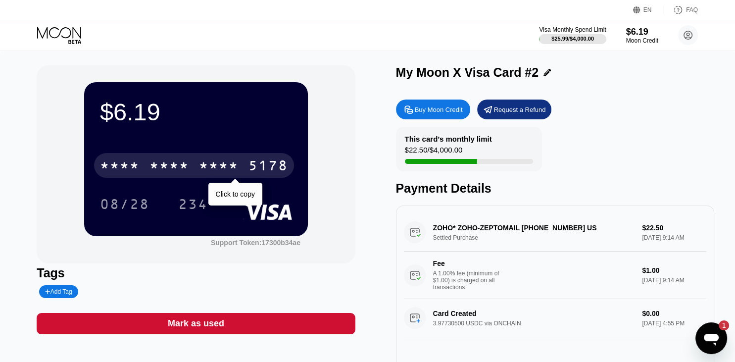 This screenshot has height=362, width=735. Describe the element at coordinates (554, 188) in the screenshot. I see `div: Payment Details` at that location.